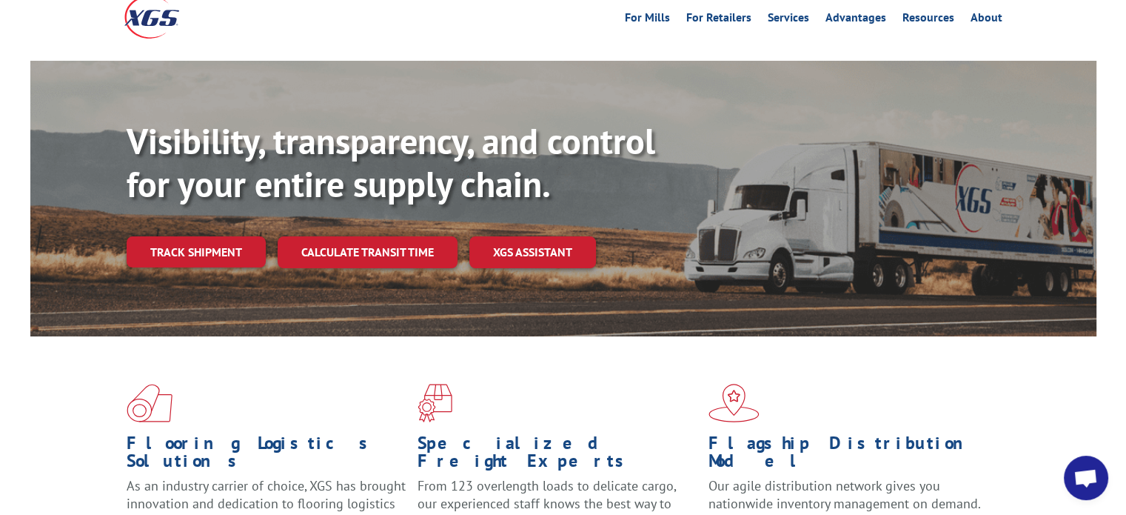 The height and width of the screenshot is (515, 1126). Describe the element at coordinates (1086, 478) in the screenshot. I see `a: Open chat` at that location.